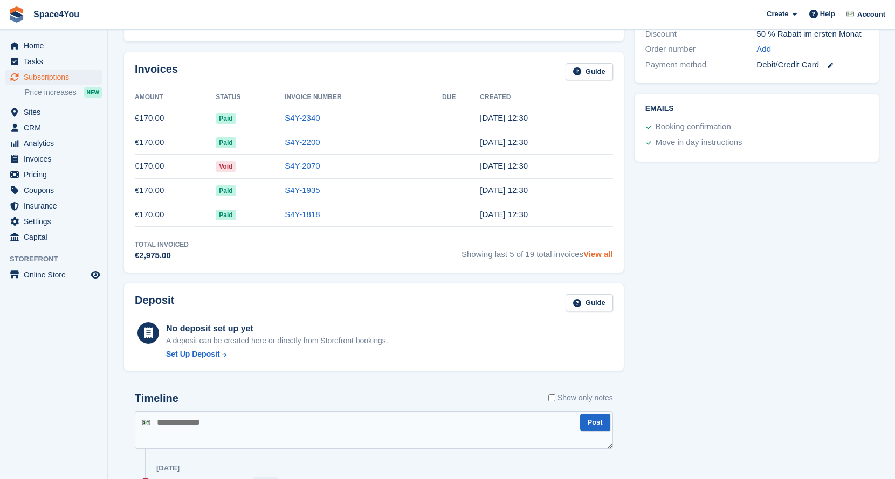 The width and height of the screenshot is (895, 479). Describe the element at coordinates (302, 118) in the screenshot. I see `a: S4Y-2340` at that location.